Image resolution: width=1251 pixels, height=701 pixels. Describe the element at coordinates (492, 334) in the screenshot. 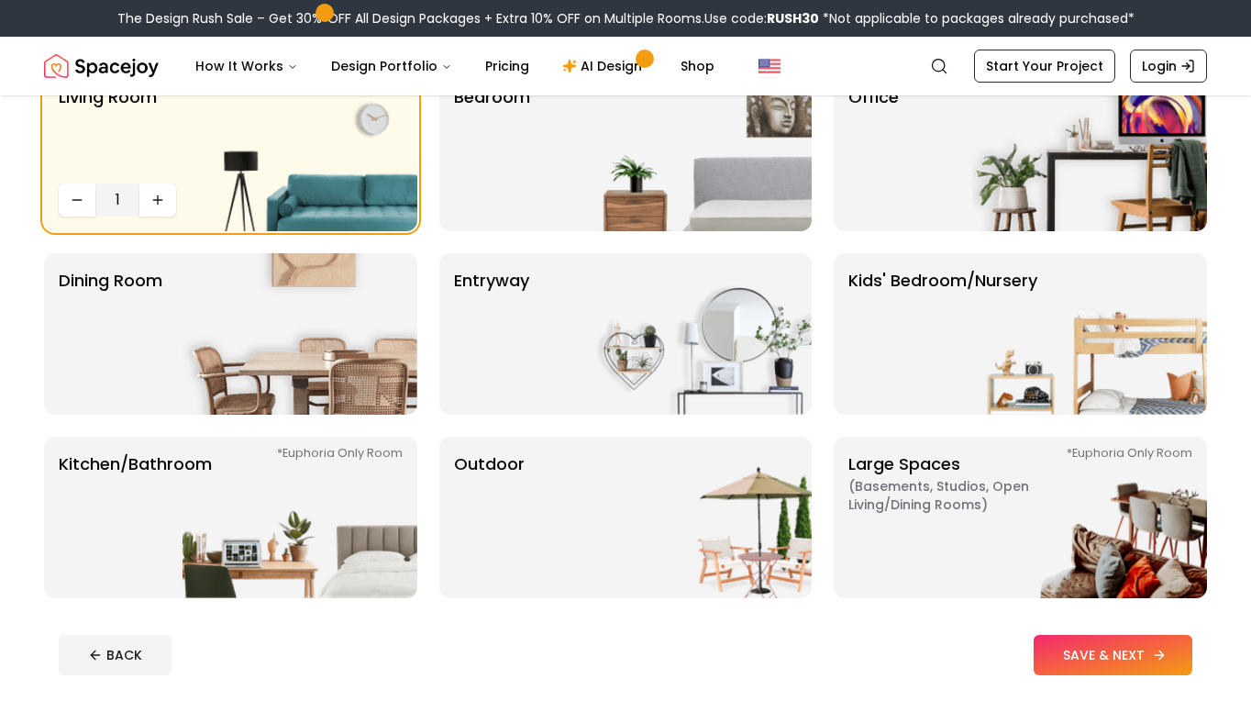

I see `p: entryway` at that location.